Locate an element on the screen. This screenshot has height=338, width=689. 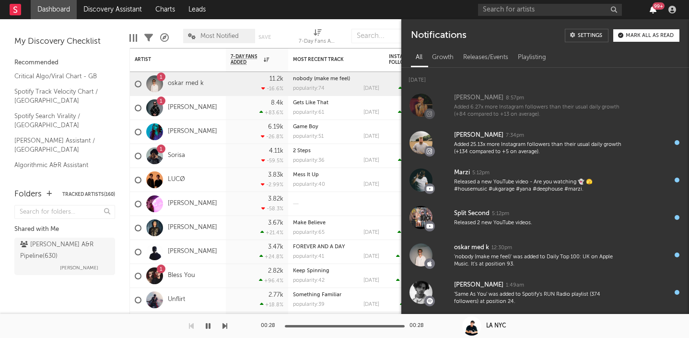
input: Search... is located at coordinates (388, 36).